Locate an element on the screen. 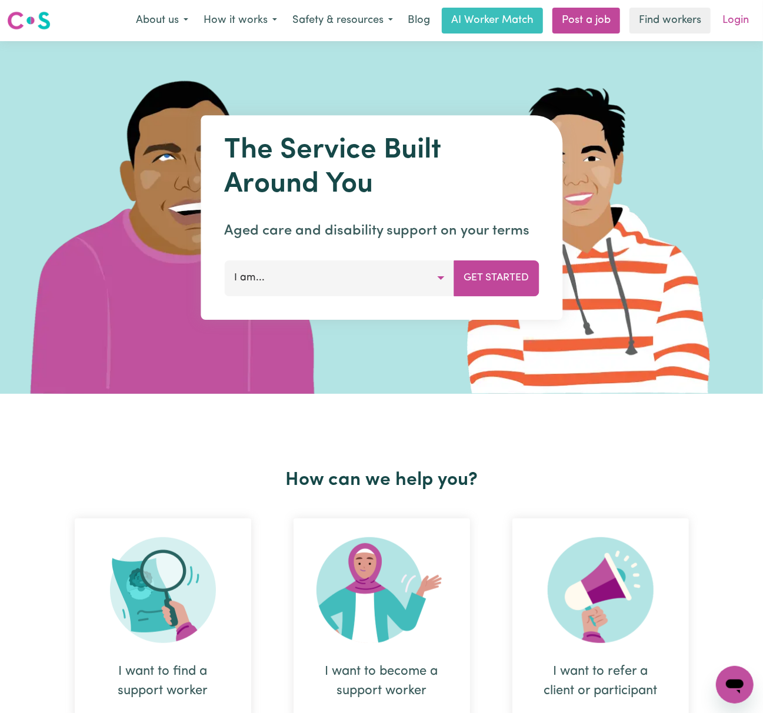 This screenshot has width=763, height=713. div: I want to become a support worker is located at coordinates (382, 681).